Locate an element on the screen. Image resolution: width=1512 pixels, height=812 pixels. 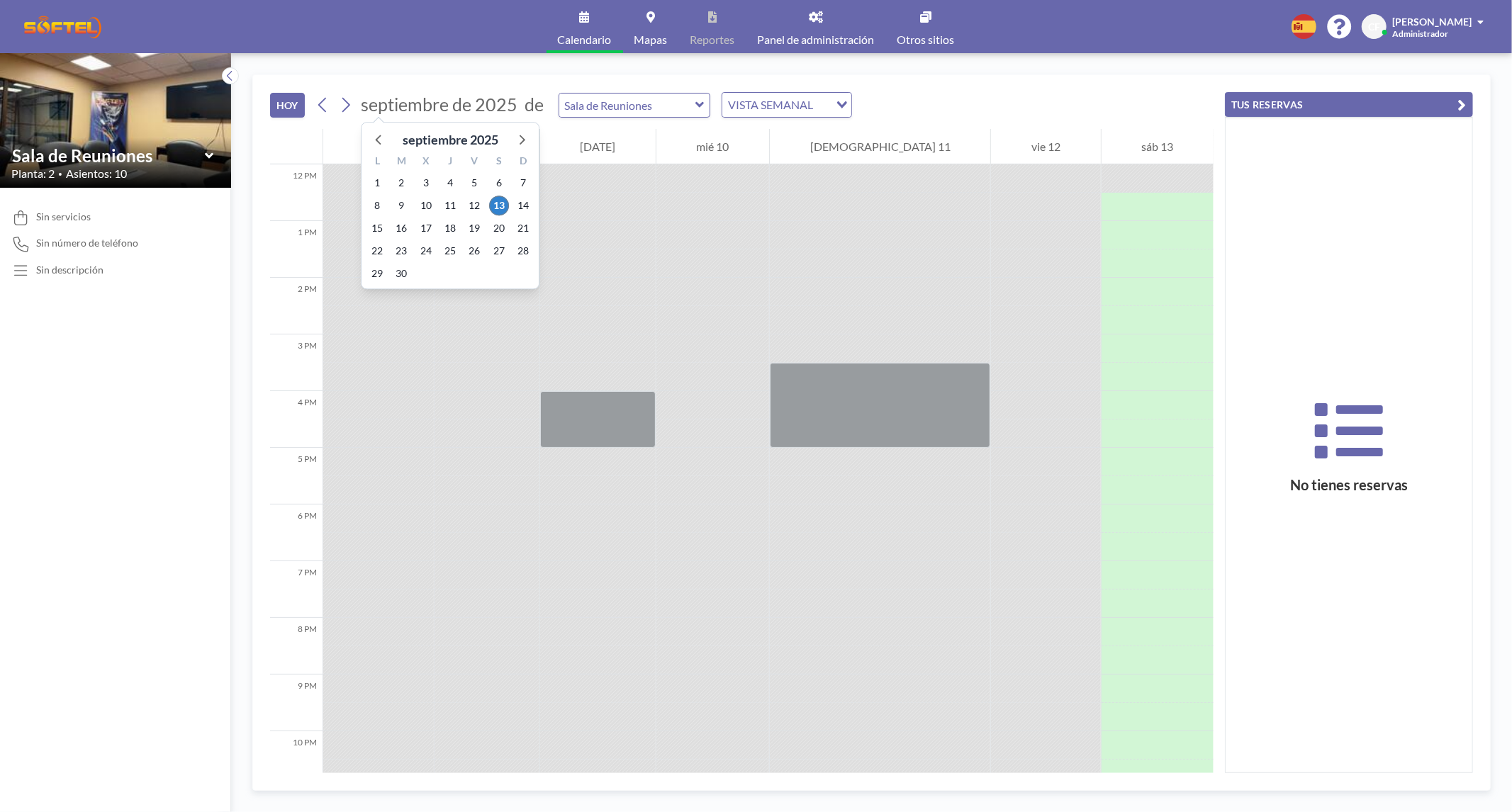
span: viernes, 19 de septiembre de 2025 is located at coordinates (475, 228).